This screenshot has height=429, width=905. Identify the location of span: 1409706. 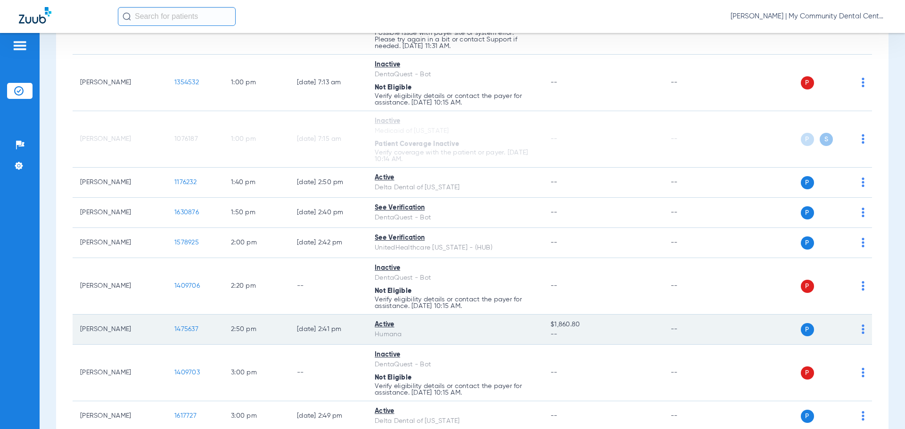
(187, 286).